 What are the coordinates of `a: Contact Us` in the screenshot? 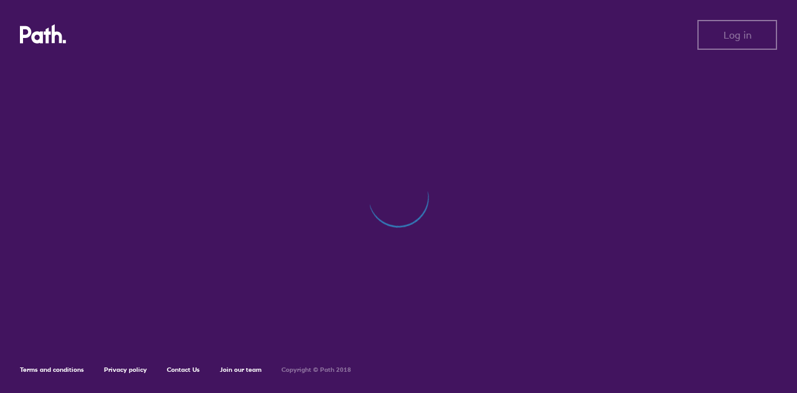 It's located at (183, 369).